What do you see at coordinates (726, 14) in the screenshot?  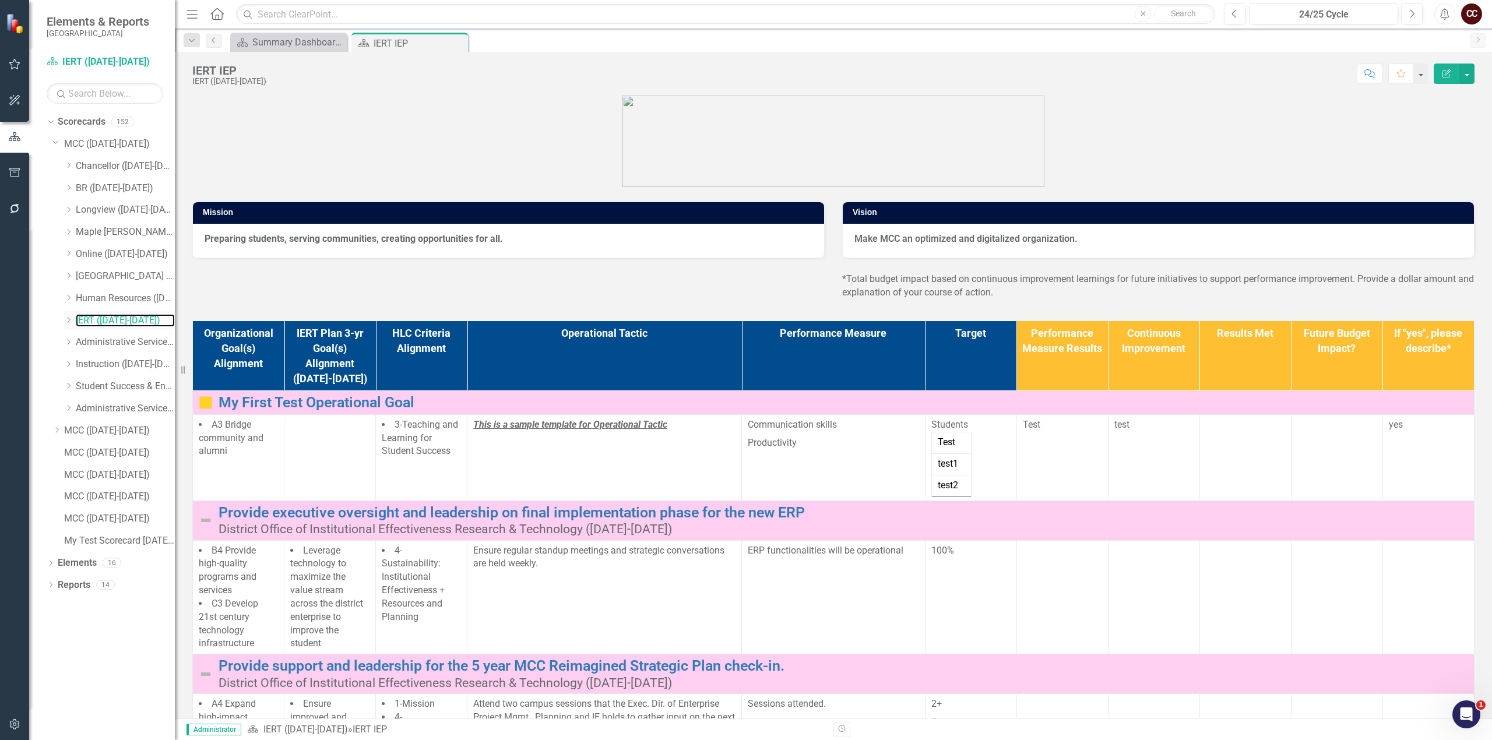 I see `input: Search ClearPoint...` at bounding box center [726, 14].